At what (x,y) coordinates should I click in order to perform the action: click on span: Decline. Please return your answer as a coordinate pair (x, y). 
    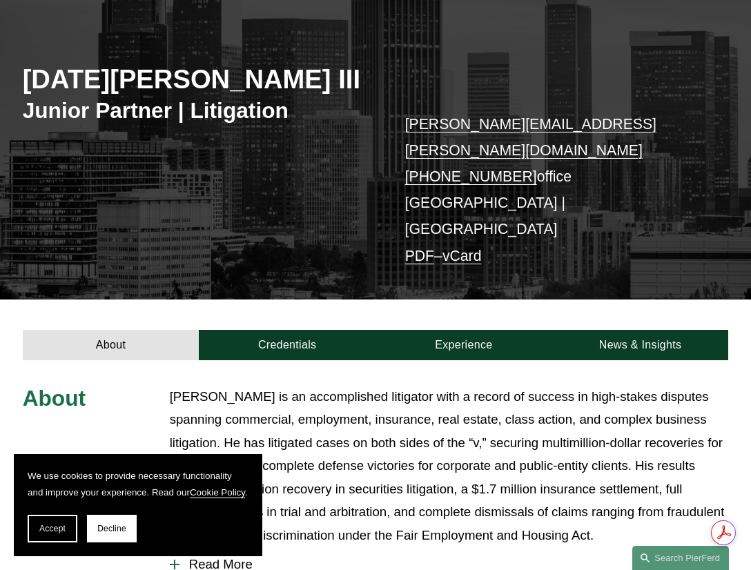
    Looking at the image, I should click on (112, 529).